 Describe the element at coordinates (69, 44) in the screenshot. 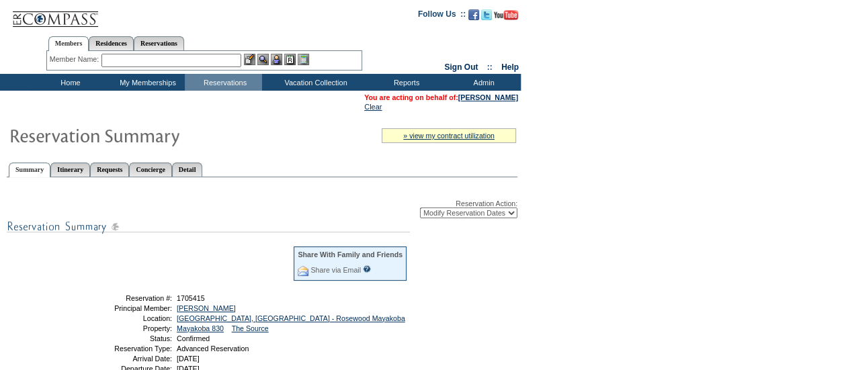

I see `a: Members` at that location.